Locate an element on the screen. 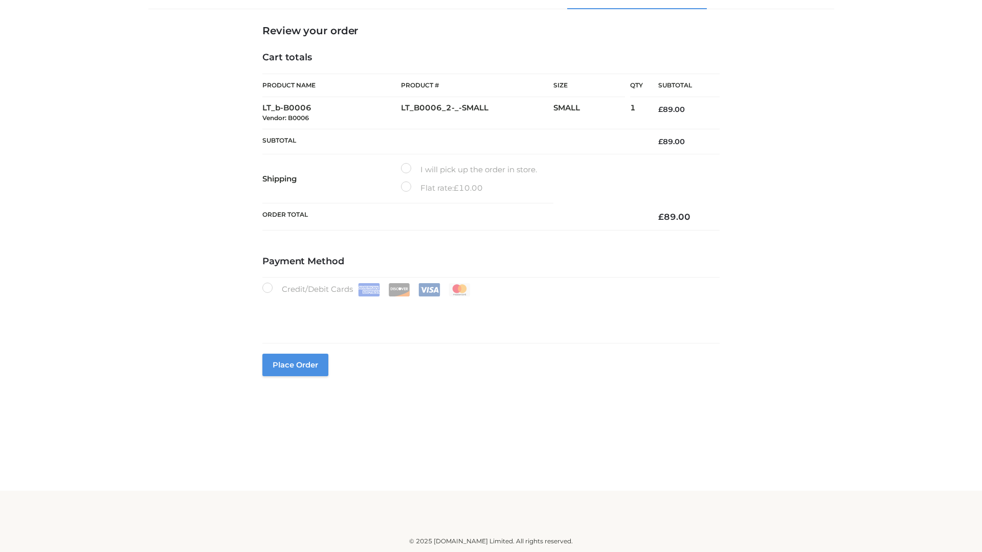  h4: Payment Method is located at coordinates (491, 262).